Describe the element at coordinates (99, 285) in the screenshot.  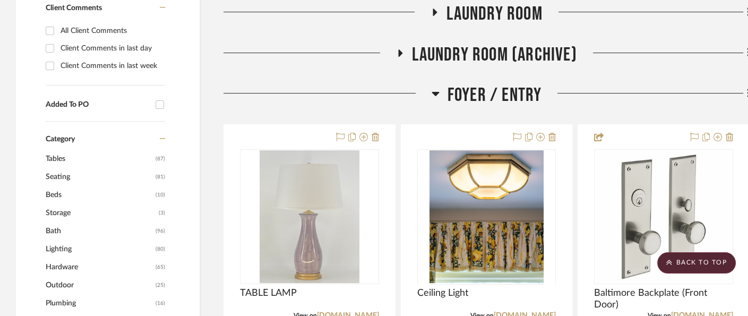
I see `span: Outdoor` at that location.